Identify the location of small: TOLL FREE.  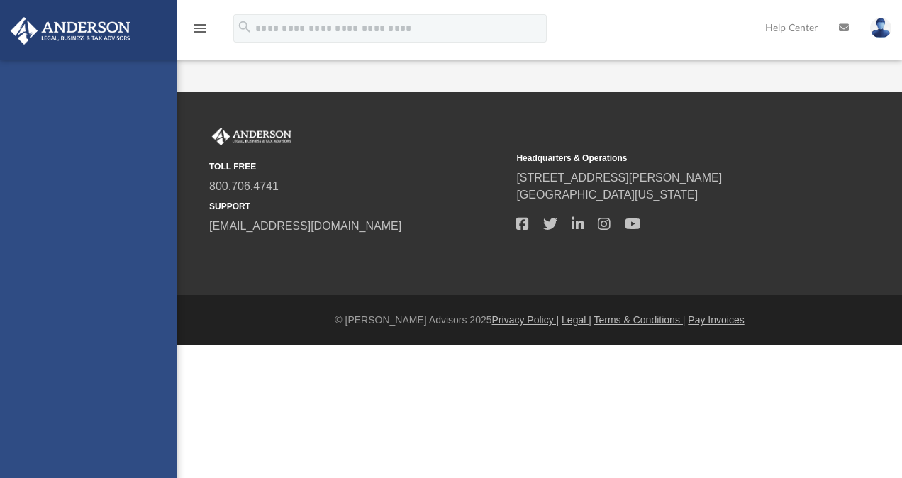
(358, 167).